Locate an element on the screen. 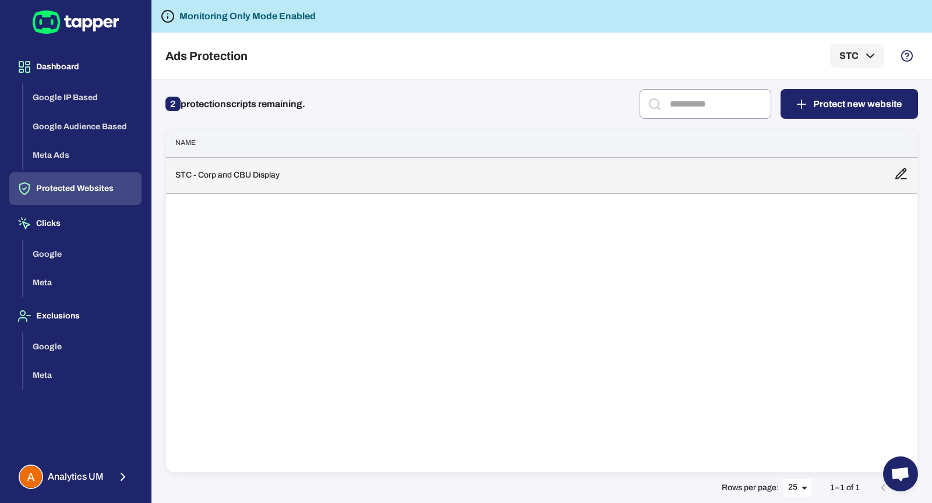 Image resolution: width=932 pixels, height=503 pixels. p: Rows per page: is located at coordinates (750, 488).